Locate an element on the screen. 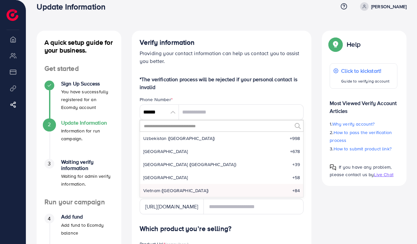  span: 2 is located at coordinates (49, 125).